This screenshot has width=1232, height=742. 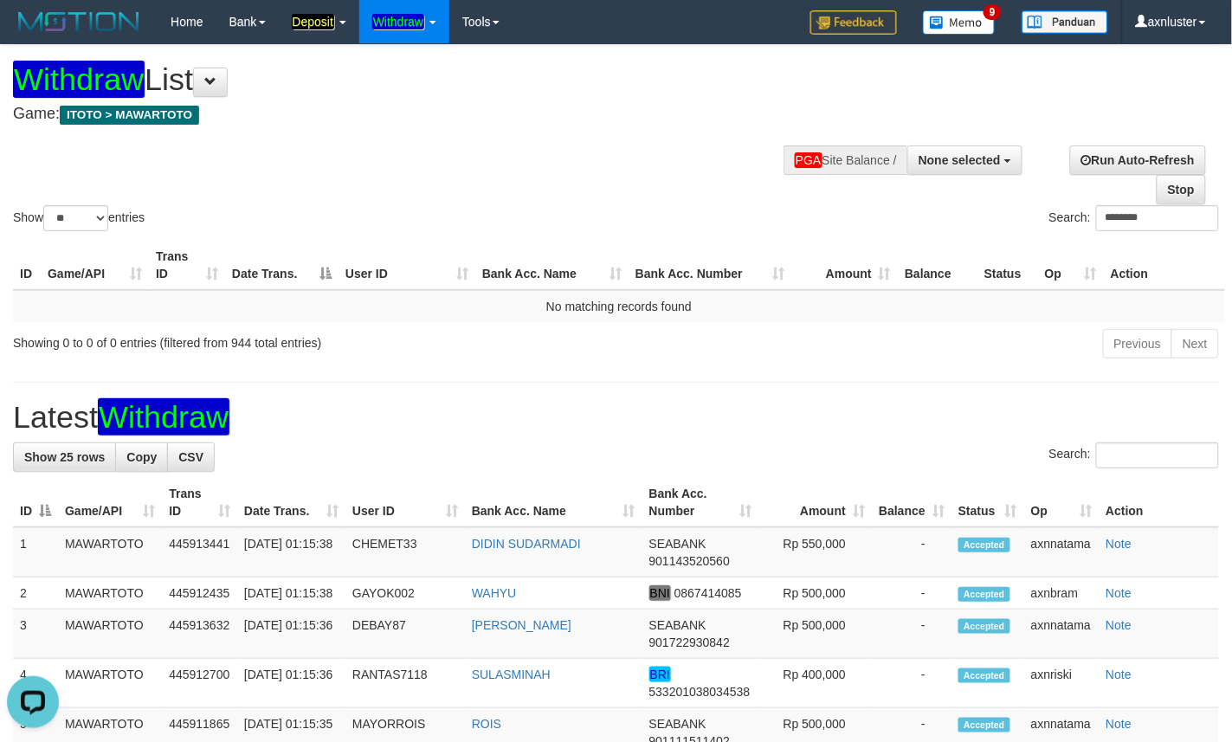 I want to click on th: Balance: activate to sort column ascending, so click(x=912, y=502).